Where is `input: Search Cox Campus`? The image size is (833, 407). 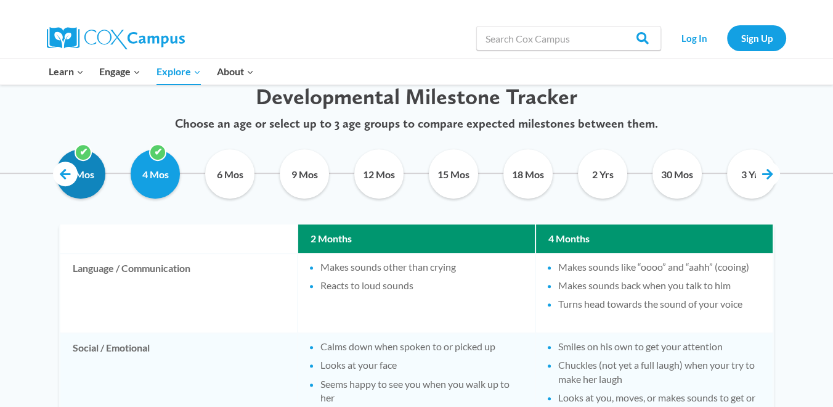 input: Search Cox Campus is located at coordinates (569, 38).